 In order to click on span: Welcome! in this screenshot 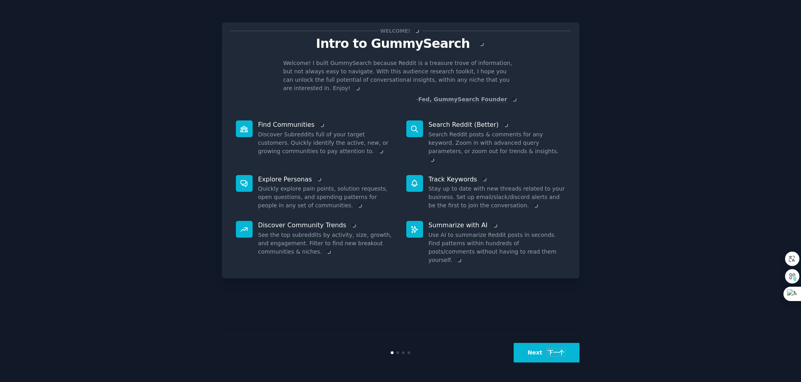, I will do `click(400, 31)`.